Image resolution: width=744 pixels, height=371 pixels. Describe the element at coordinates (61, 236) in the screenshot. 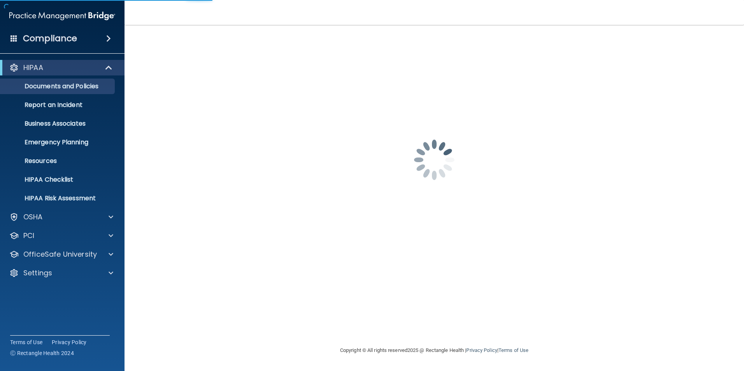

I see `a: PCI` at that location.